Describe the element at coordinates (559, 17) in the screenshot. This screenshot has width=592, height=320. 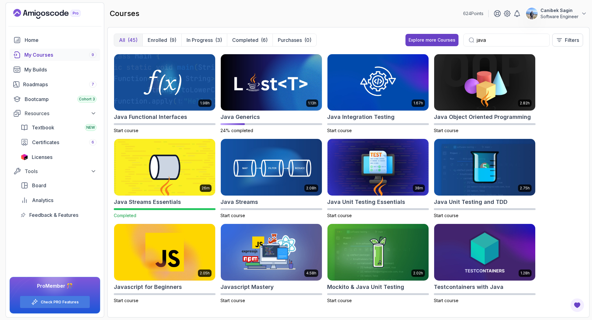
I see `p: Software Engineer` at that location.